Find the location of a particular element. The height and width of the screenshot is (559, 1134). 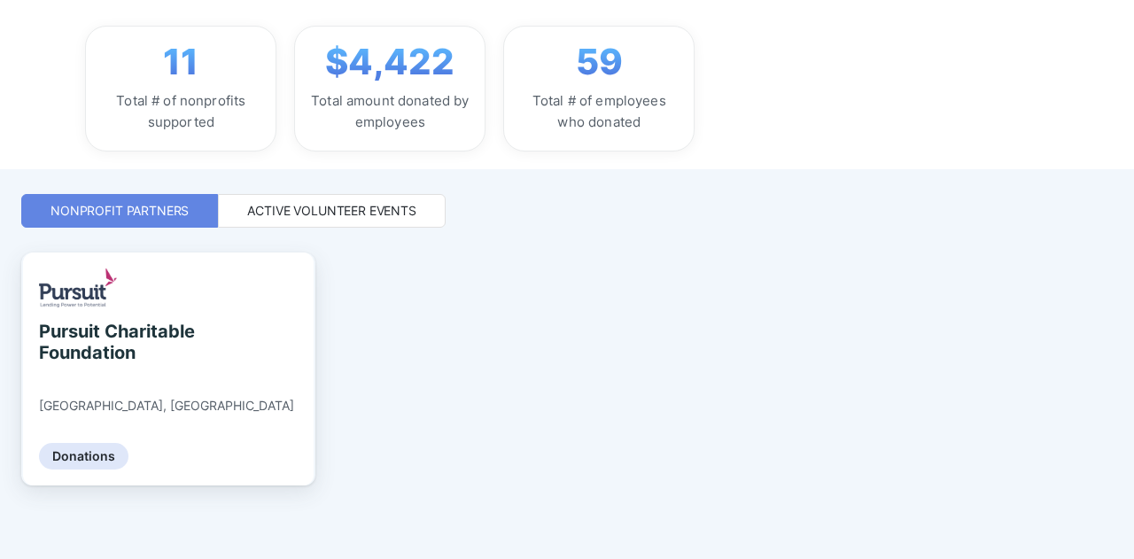

div: Donations is located at coordinates (83, 456).